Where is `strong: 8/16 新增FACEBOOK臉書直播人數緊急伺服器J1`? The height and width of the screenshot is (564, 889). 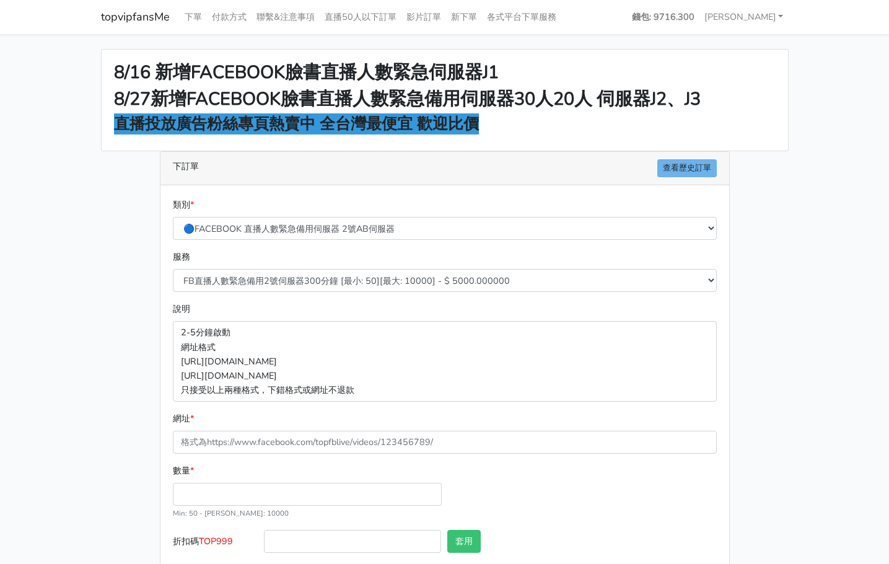 strong: 8/16 新增FACEBOOK臉書直播人數緊急伺服器J1 is located at coordinates (306, 72).